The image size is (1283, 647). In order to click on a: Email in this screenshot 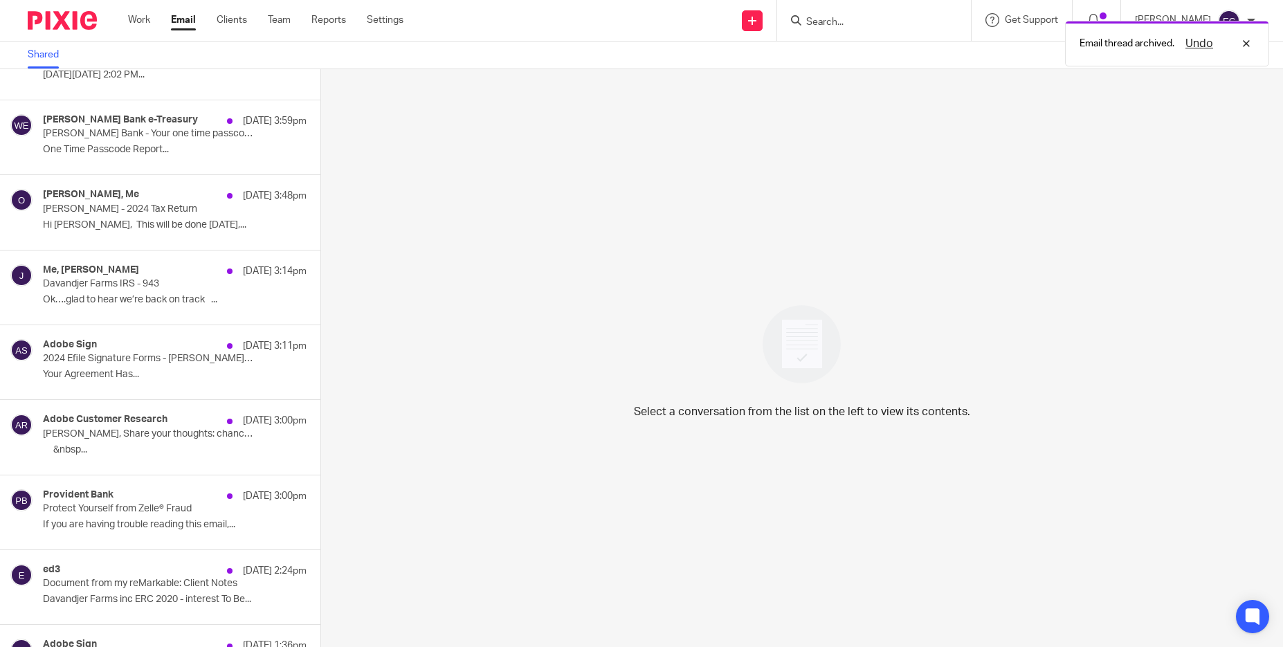, I will do `click(183, 20)`.